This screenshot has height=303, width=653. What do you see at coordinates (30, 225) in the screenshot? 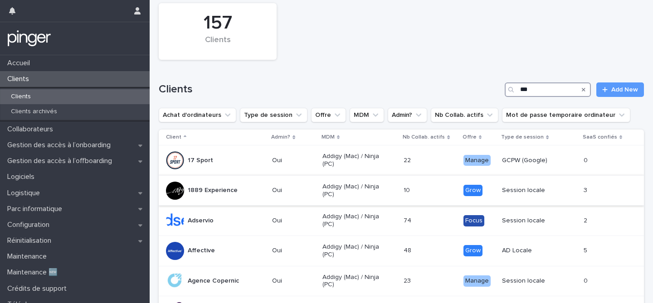
I see `p: Configuration` at bounding box center [30, 225].